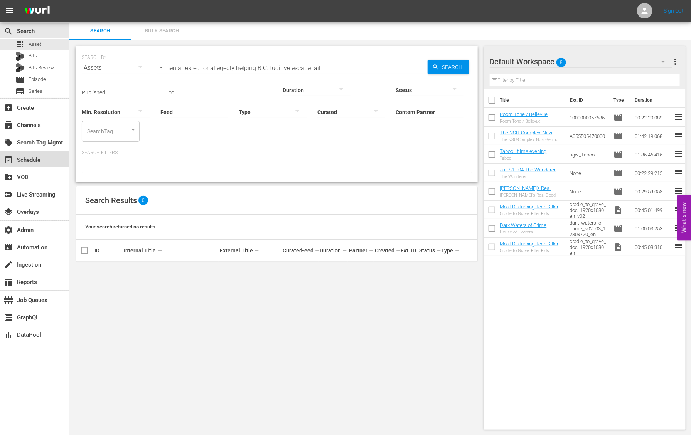 This screenshot has width=691, height=435. I want to click on button: Search, so click(448, 67).